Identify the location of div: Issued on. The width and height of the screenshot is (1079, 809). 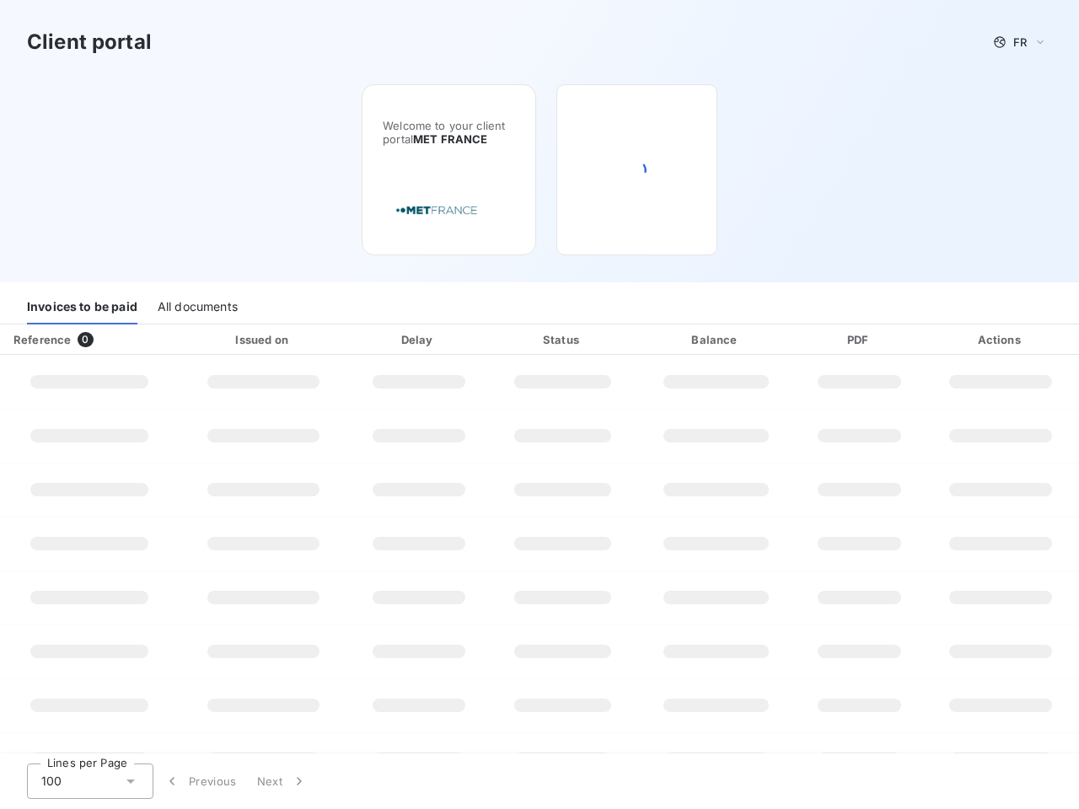
(263, 340).